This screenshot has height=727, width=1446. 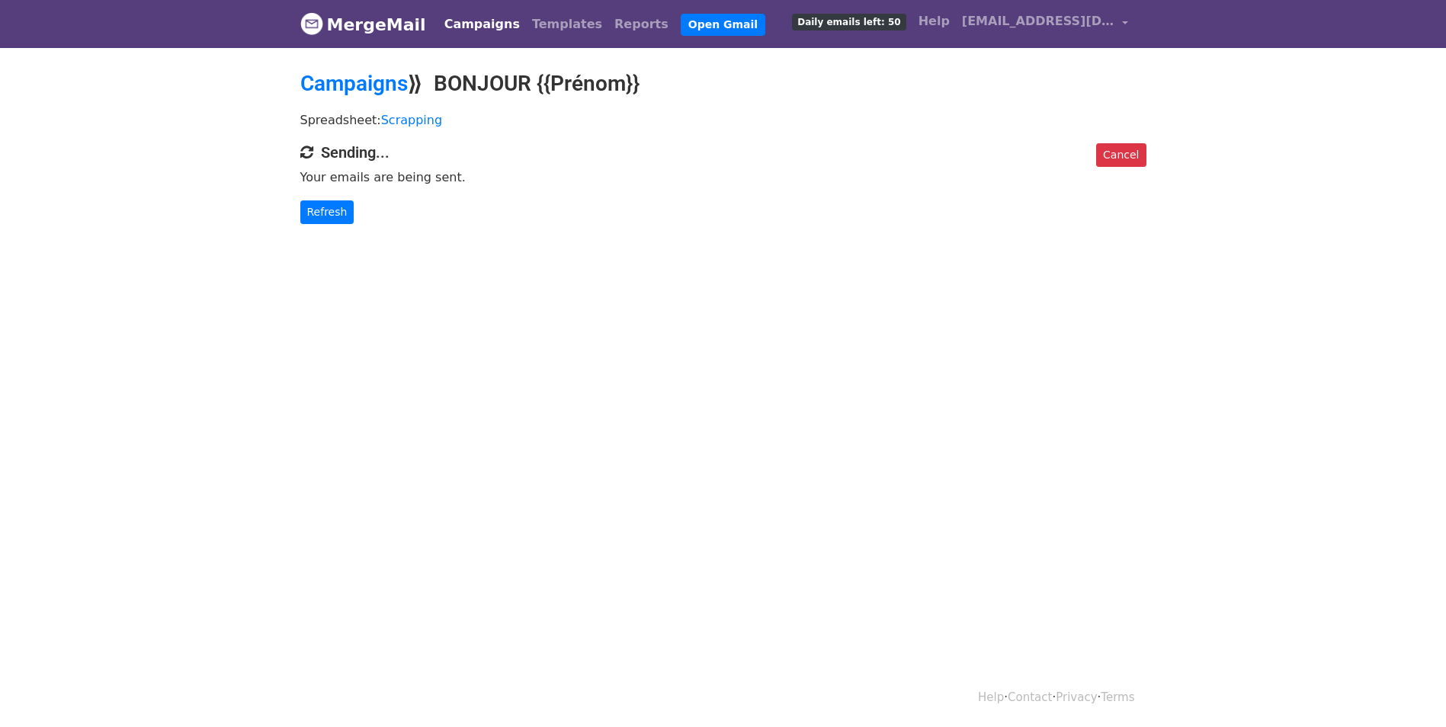 I want to click on a: Terms, so click(x=1117, y=697).